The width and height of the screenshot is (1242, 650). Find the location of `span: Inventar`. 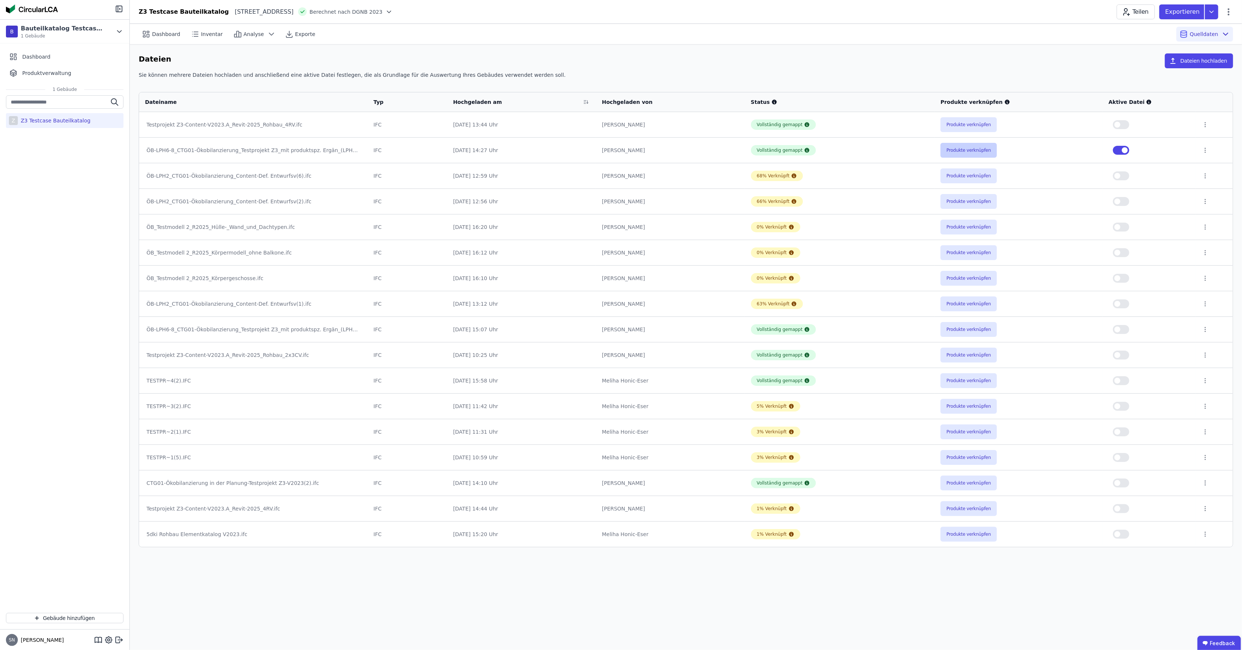

span: Inventar is located at coordinates (212, 34).